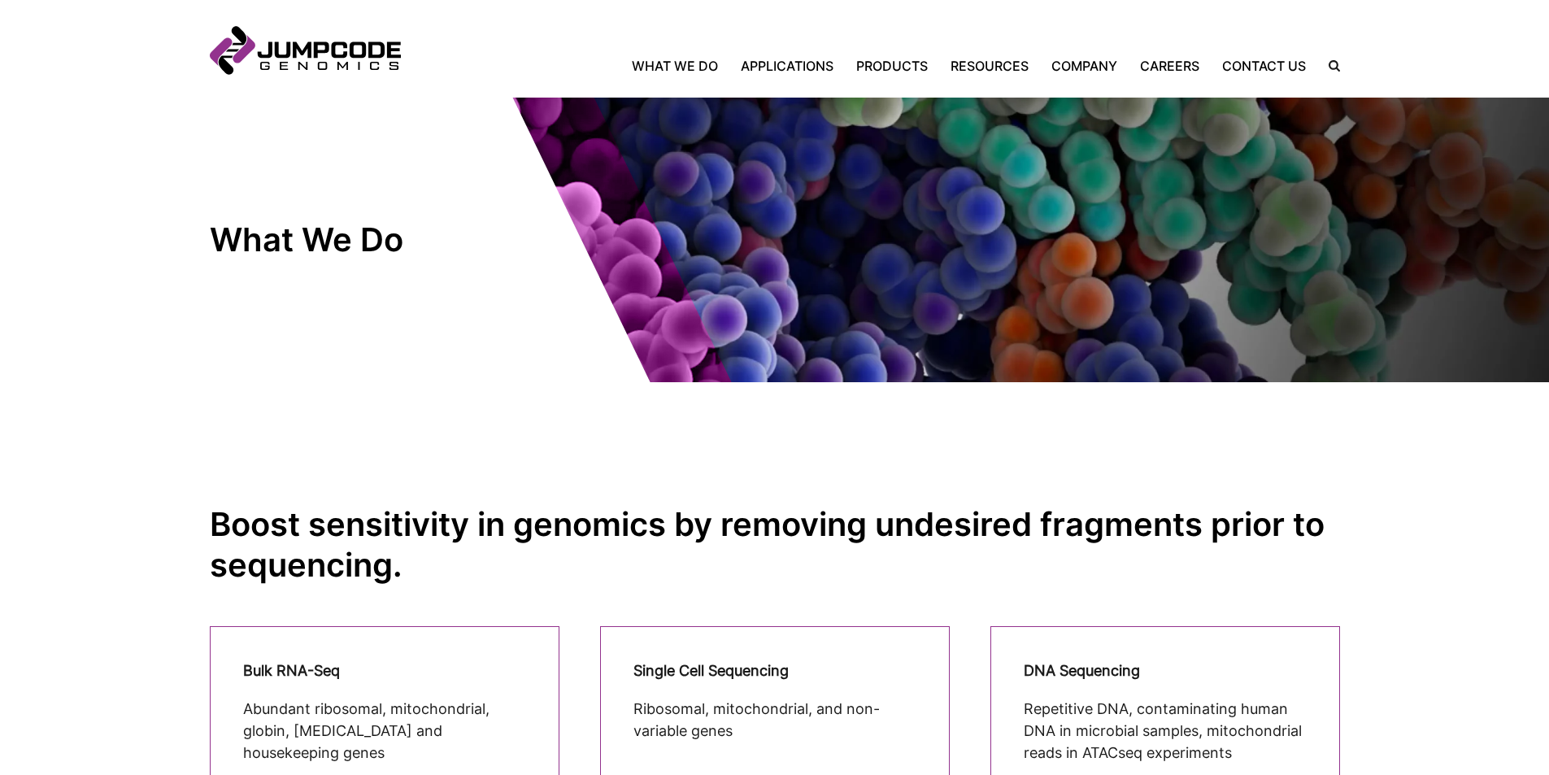 This screenshot has height=775, width=1549. Describe the element at coordinates (1084, 66) in the screenshot. I see `a: Company` at that location.